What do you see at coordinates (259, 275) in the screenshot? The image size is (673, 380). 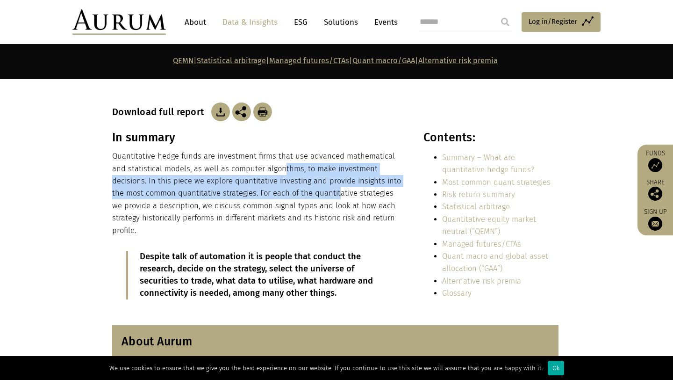 I see `p: Despite talk of automation it is people that conduct the research, decide on the strategy, select...` at bounding box center [259, 275].